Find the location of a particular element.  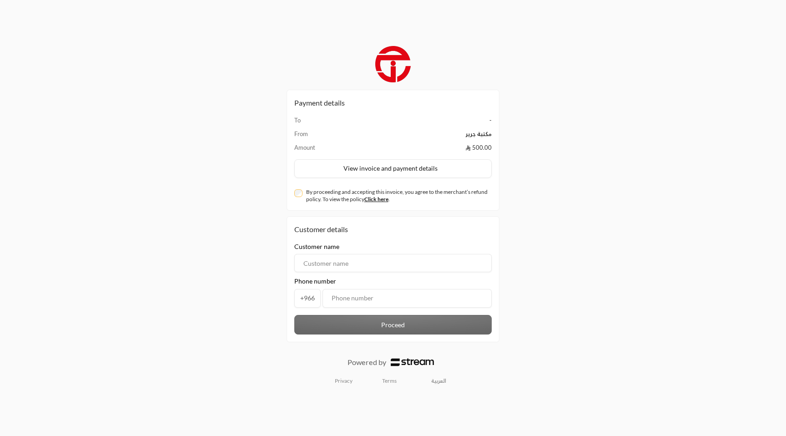

span: +966 is located at coordinates (307, 298).